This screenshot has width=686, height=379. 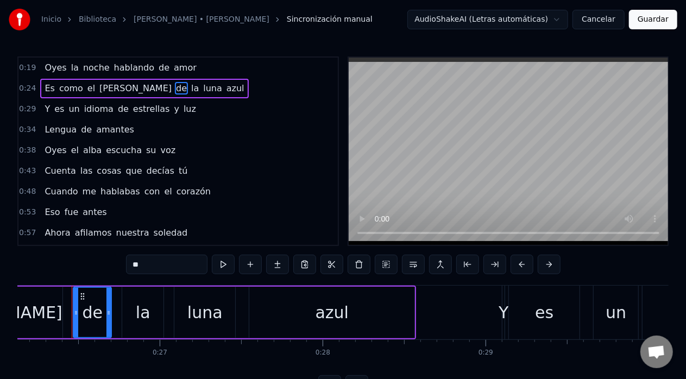 What do you see at coordinates (59, 109) in the screenshot?
I see `span: es` at bounding box center [59, 109].